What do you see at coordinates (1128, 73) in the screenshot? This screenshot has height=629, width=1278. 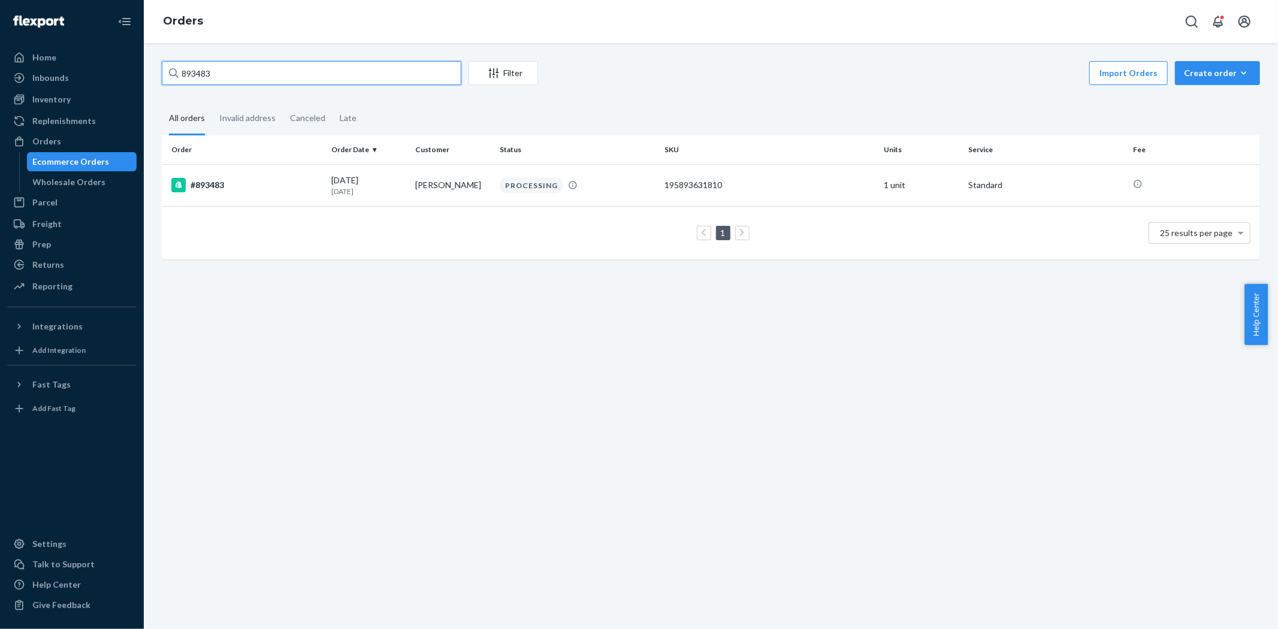 I see `button: Import Orders` at bounding box center [1128, 73].